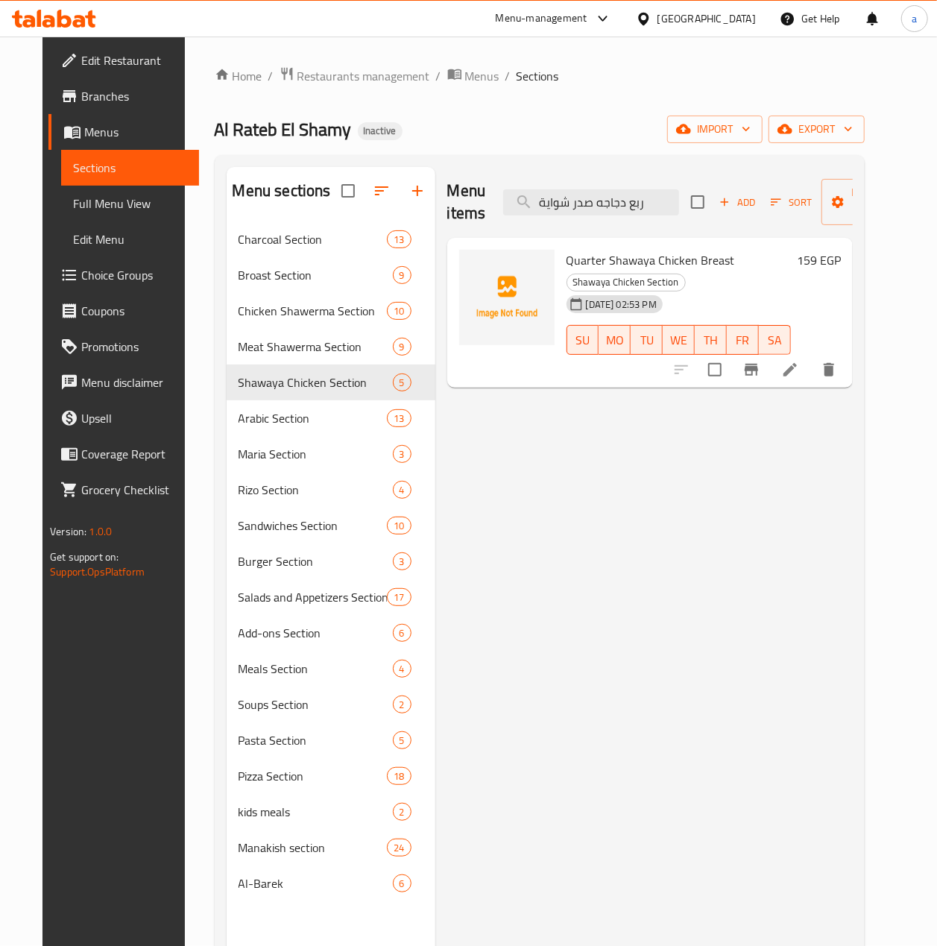  Describe the element at coordinates (817, 129) in the screenshot. I see `span: export` at that location.